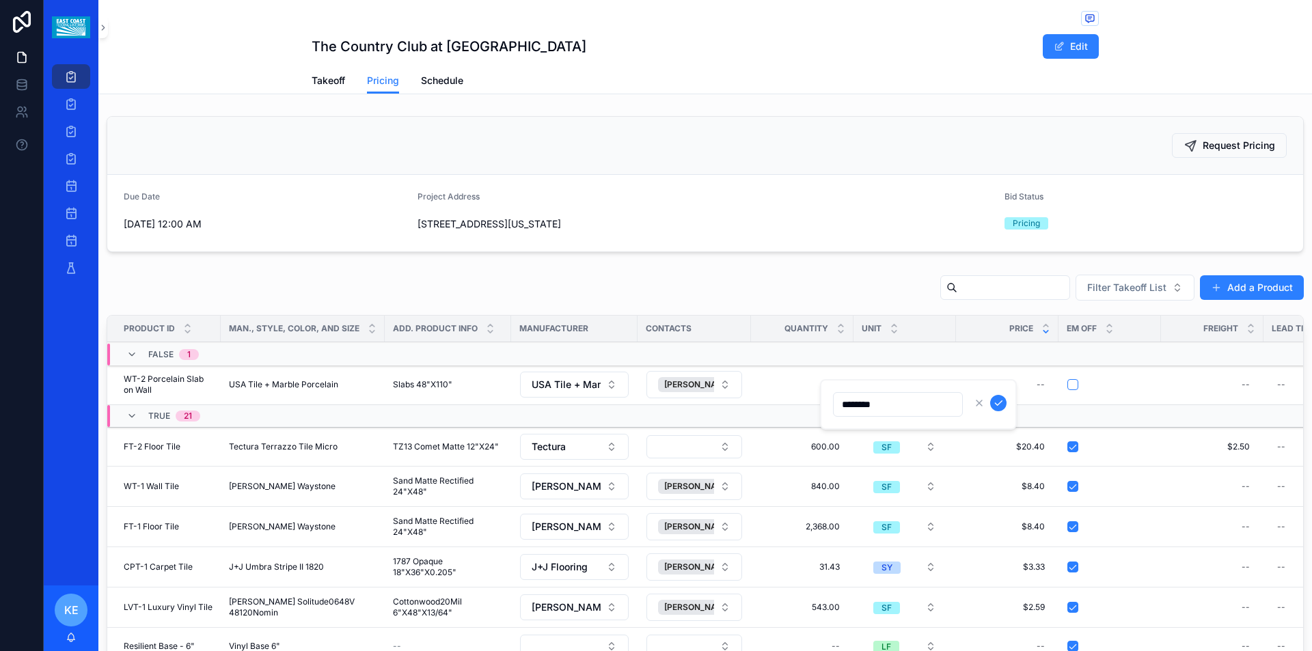  I want to click on img: App logo, so click(70, 27).